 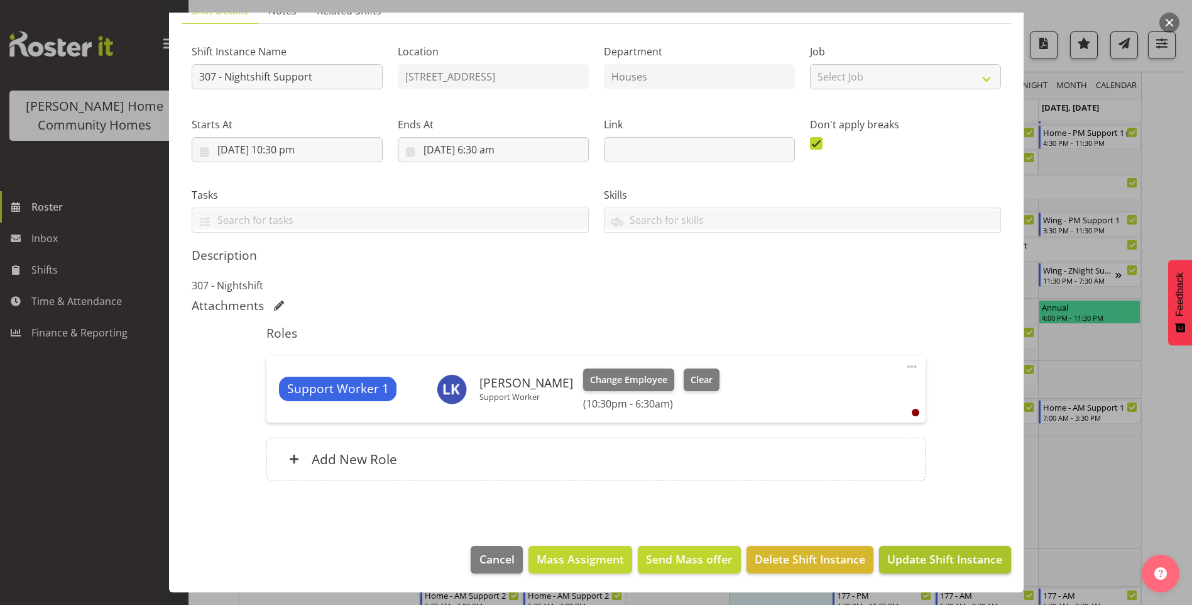 What do you see at coordinates (580, 559) in the screenshot?
I see `button: Mass Assigment` at bounding box center [580, 559].